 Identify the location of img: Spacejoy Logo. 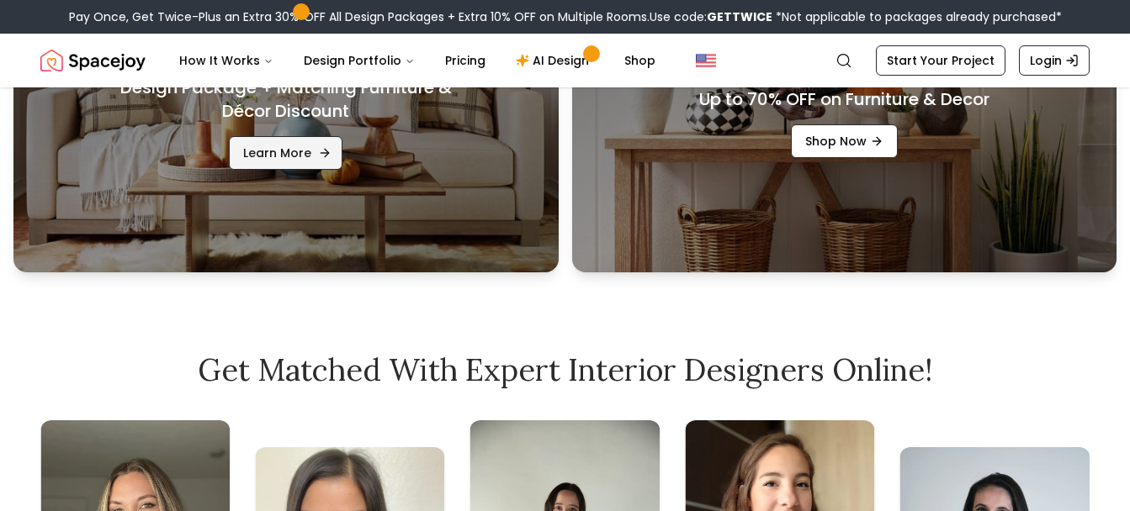
(93, 61).